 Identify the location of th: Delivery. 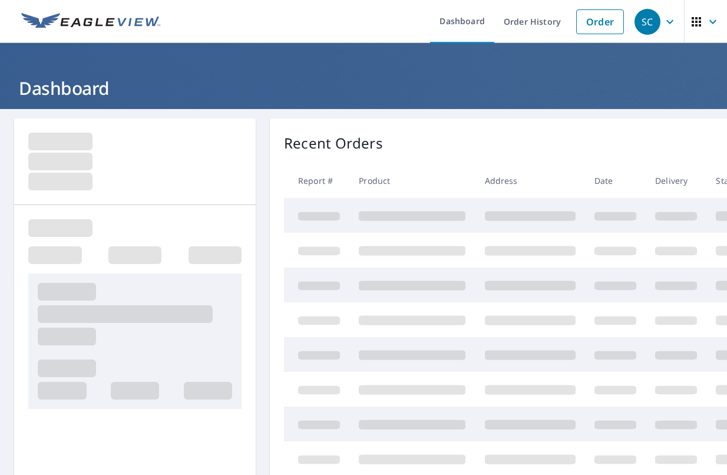
(676, 180).